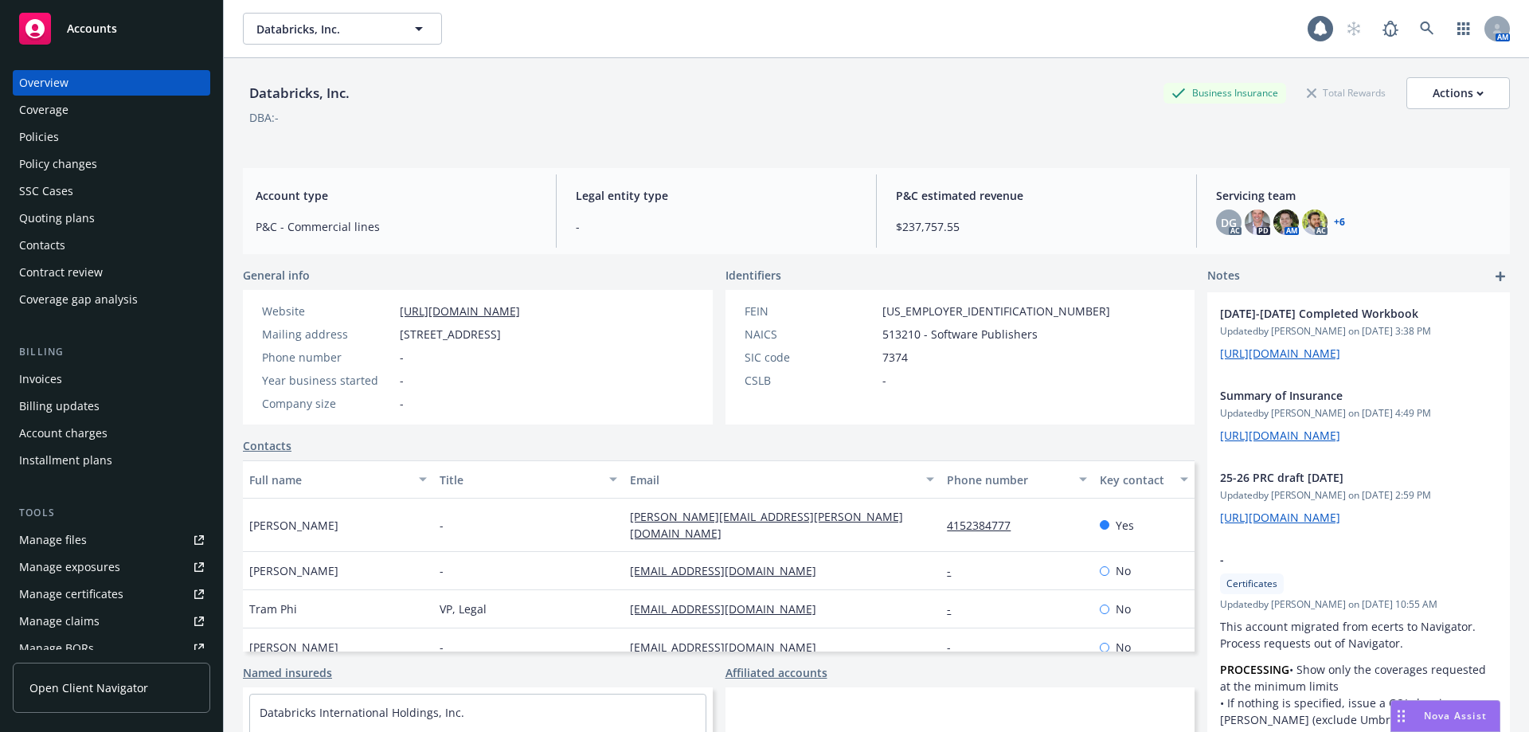 Image resolution: width=1529 pixels, height=732 pixels. What do you see at coordinates (264, 117) in the screenshot?
I see `div: DBA: -` at bounding box center [264, 117].